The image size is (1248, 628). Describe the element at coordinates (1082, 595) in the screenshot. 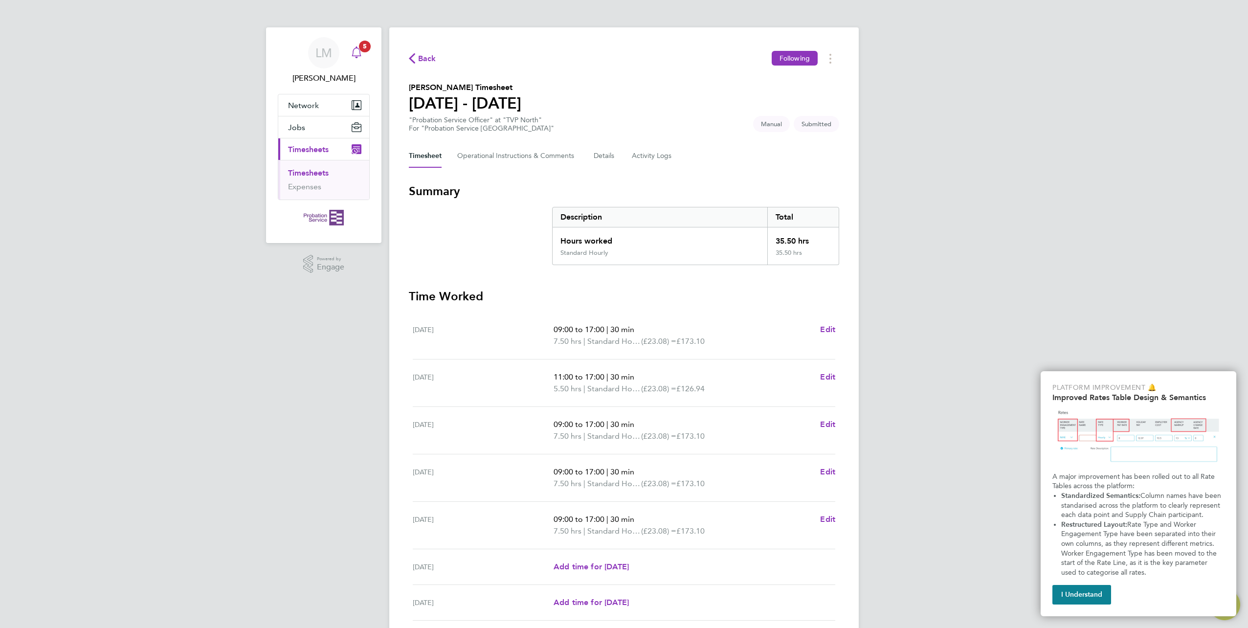

I see `button: I Understand` at that location.